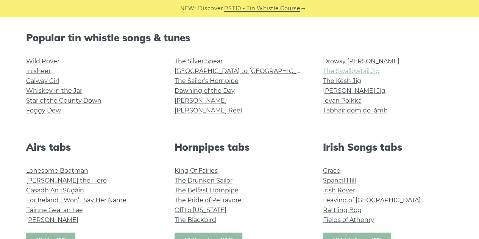  What do you see at coordinates (64, 100) in the screenshot?
I see `a: Star of the County Down` at bounding box center [64, 100].